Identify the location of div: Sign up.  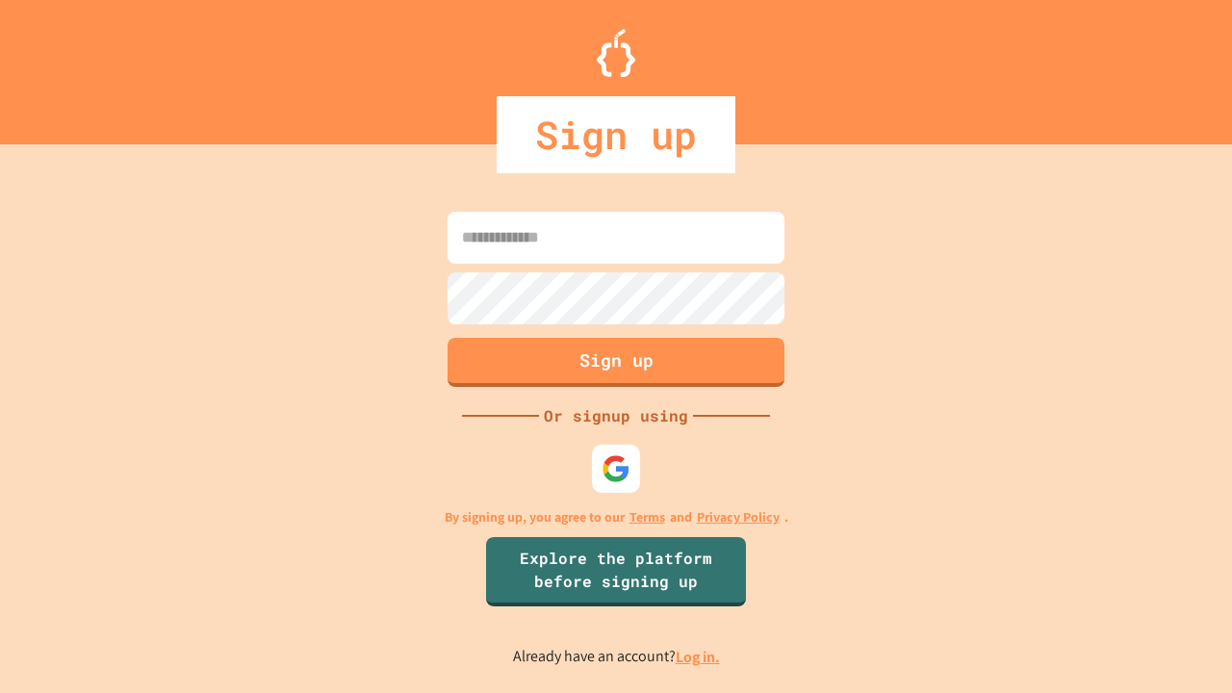
(616, 135).